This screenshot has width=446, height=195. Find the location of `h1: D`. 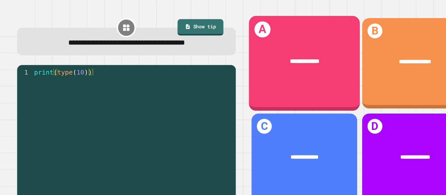

h1: D is located at coordinates (344, 116).